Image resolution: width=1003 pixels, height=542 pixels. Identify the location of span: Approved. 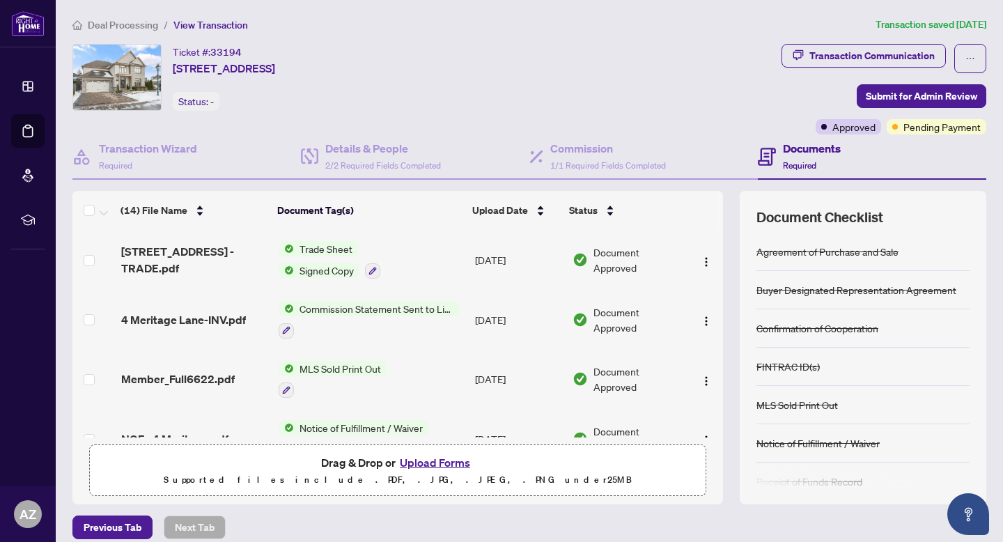
(854, 127).